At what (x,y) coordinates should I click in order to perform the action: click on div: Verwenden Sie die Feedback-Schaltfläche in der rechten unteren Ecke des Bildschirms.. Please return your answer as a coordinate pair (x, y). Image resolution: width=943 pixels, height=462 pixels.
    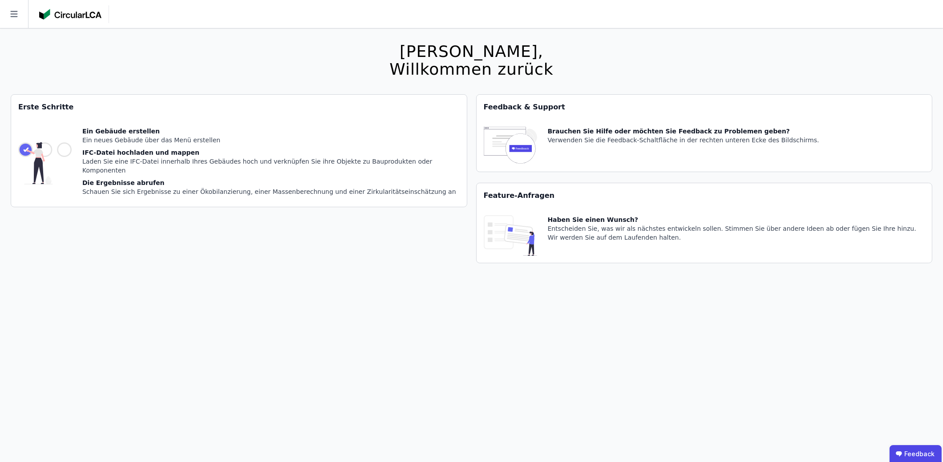
    Looking at the image, I should click on (683, 140).